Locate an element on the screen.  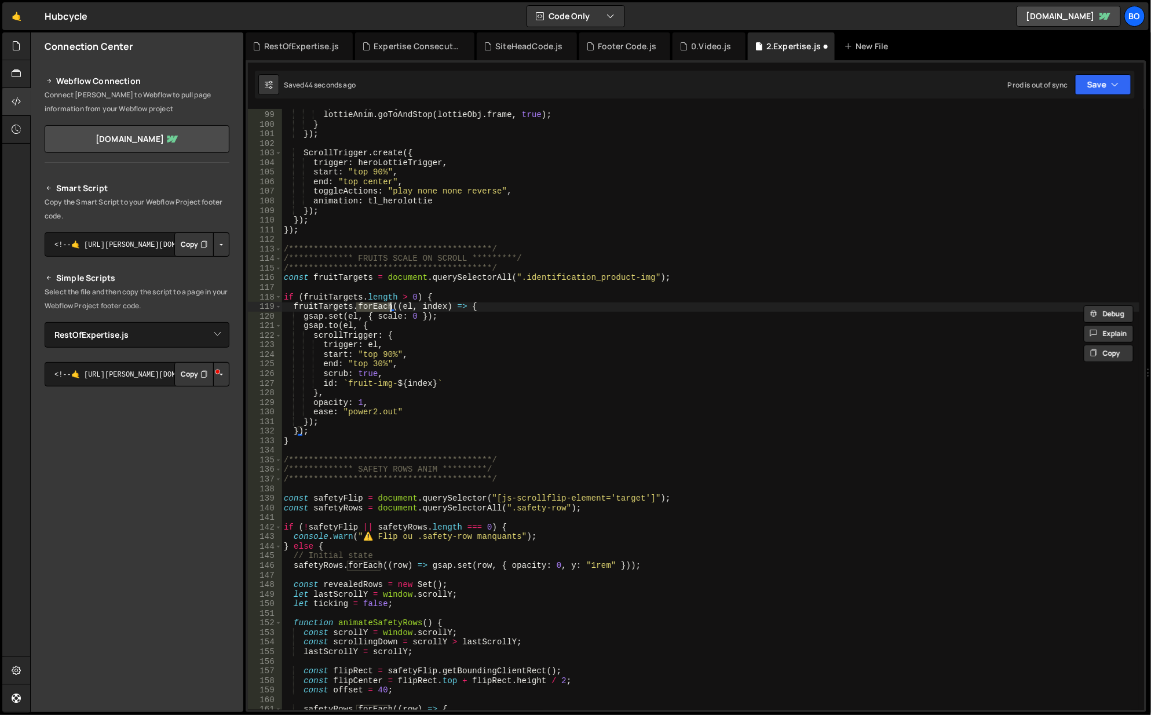
div: 0.Video.js is located at coordinates (711, 46).